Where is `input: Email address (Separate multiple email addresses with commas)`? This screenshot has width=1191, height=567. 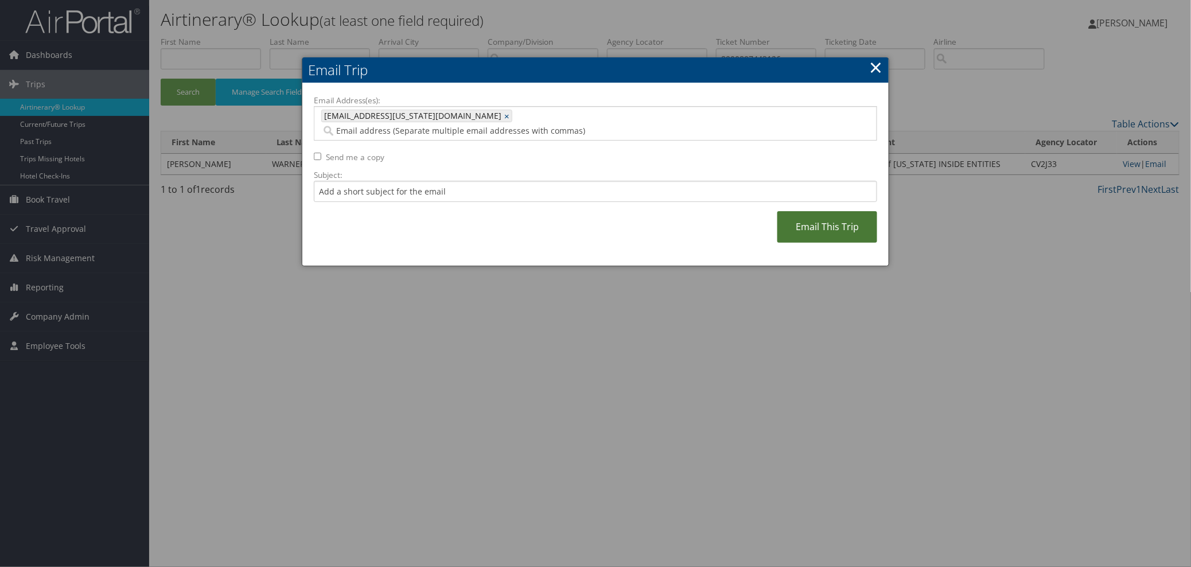 input: Email address (Separate multiple email addresses with commas) is located at coordinates (548, 131).